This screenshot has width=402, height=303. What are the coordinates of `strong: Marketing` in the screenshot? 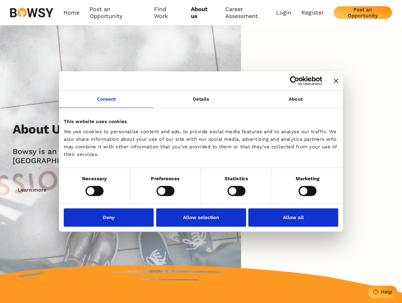 It's located at (307, 178).